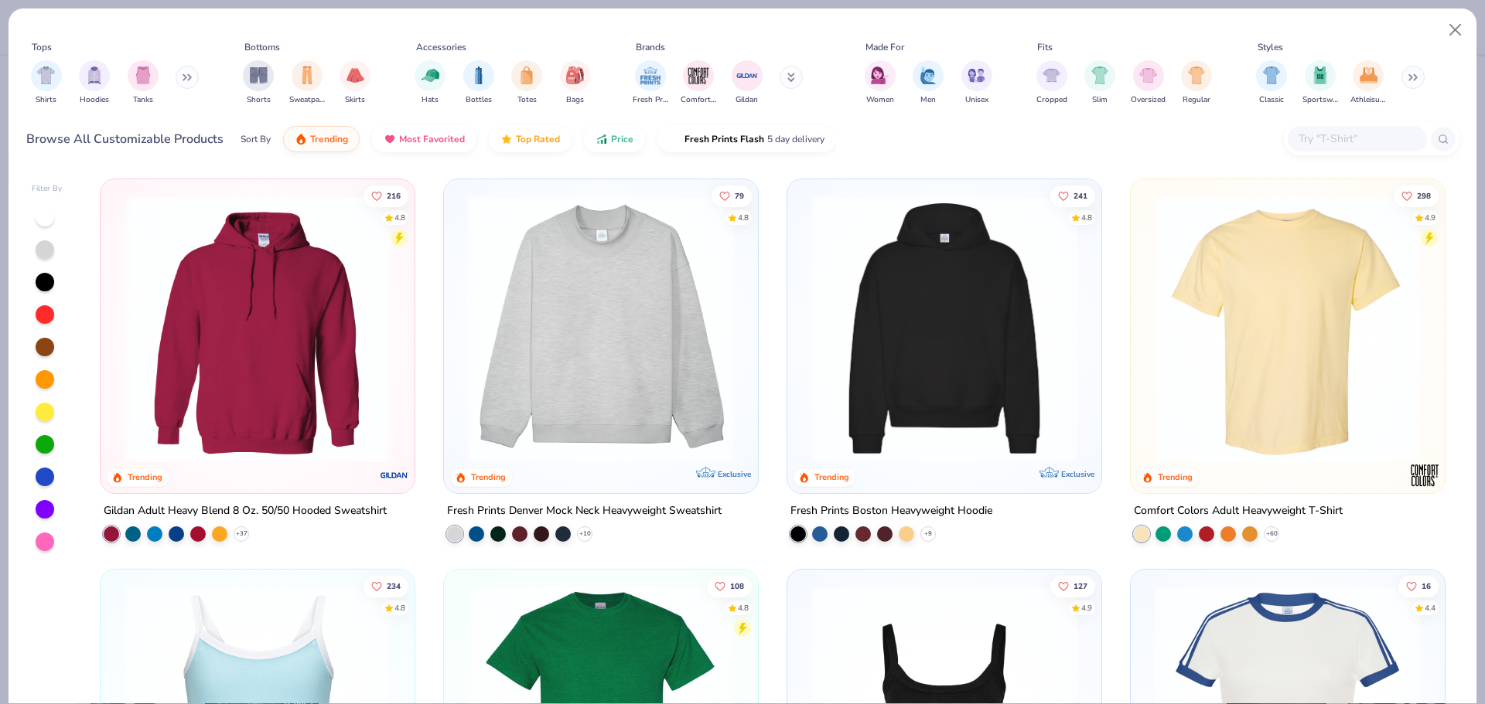 Image resolution: width=1485 pixels, height=704 pixels. I want to click on span: Sweatpants, so click(307, 100).